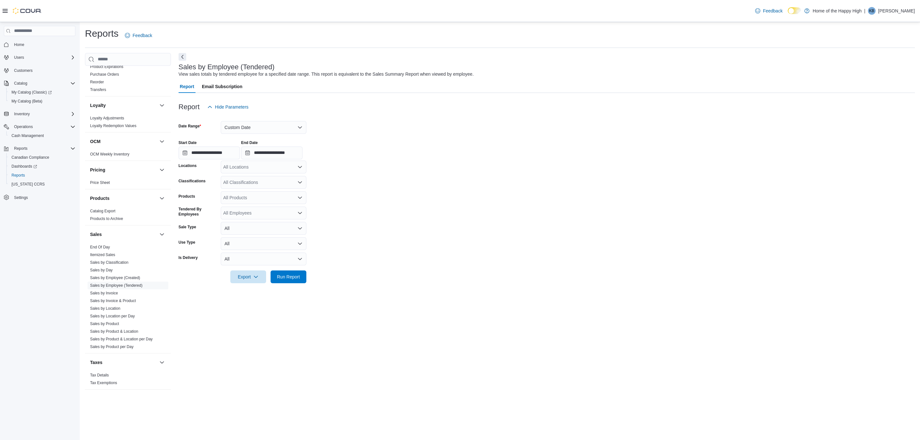  Describe the element at coordinates (264, 228) in the screenshot. I see `button: All` at that location.